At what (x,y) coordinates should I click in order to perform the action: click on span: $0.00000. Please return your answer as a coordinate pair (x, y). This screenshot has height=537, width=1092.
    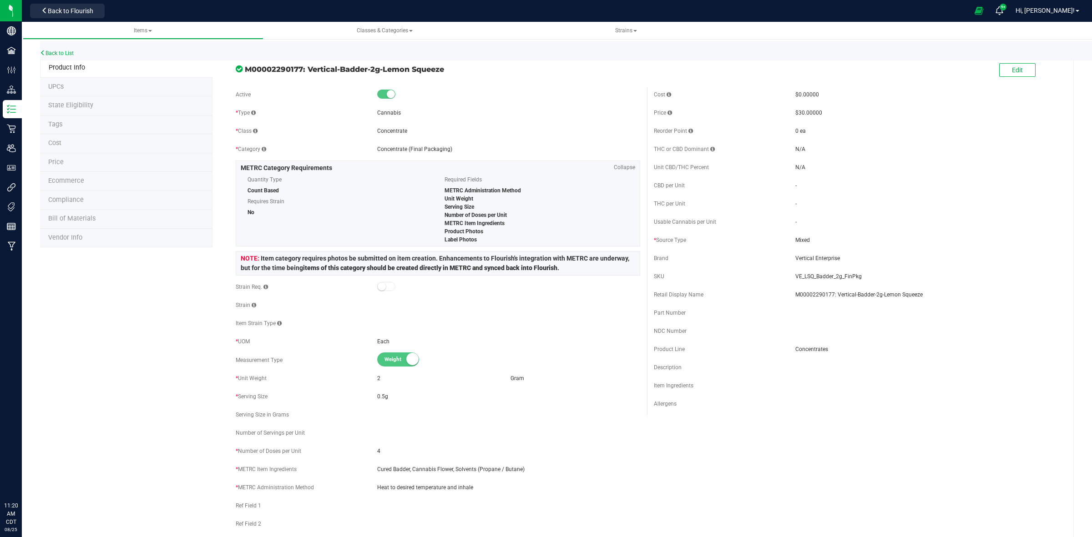
    Looking at the image, I should click on (807, 95).